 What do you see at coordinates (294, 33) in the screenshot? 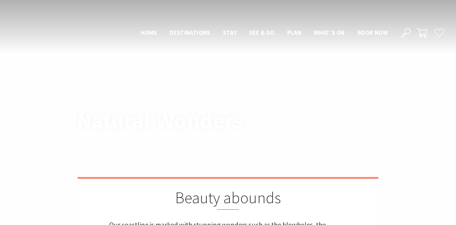
I see `span: Plan` at bounding box center [294, 33].